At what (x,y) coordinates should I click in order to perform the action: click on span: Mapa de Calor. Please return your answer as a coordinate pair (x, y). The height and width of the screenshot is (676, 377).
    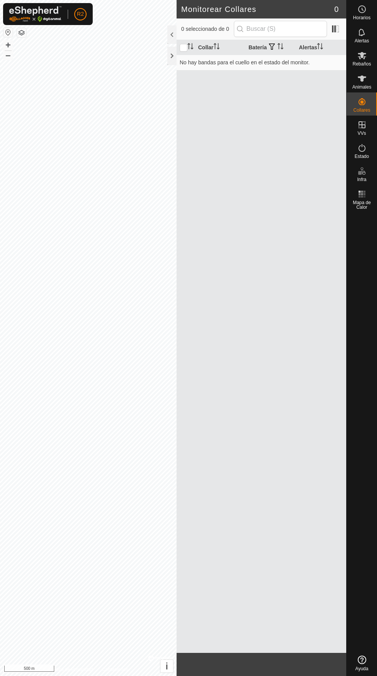
    Looking at the image, I should click on (362, 205).